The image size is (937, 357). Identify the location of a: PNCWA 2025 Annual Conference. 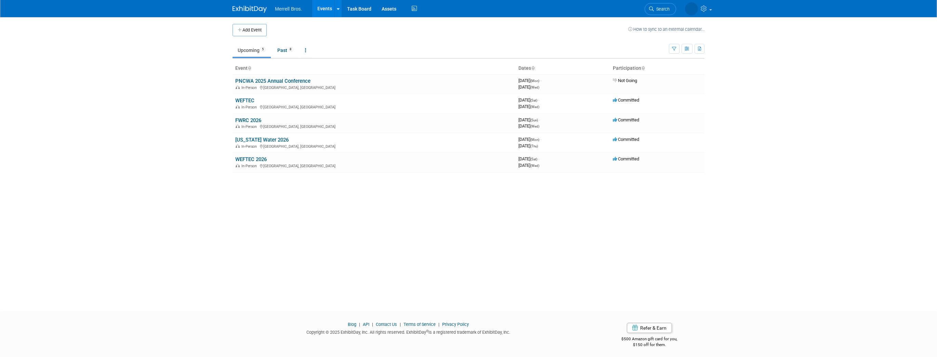
(273, 81).